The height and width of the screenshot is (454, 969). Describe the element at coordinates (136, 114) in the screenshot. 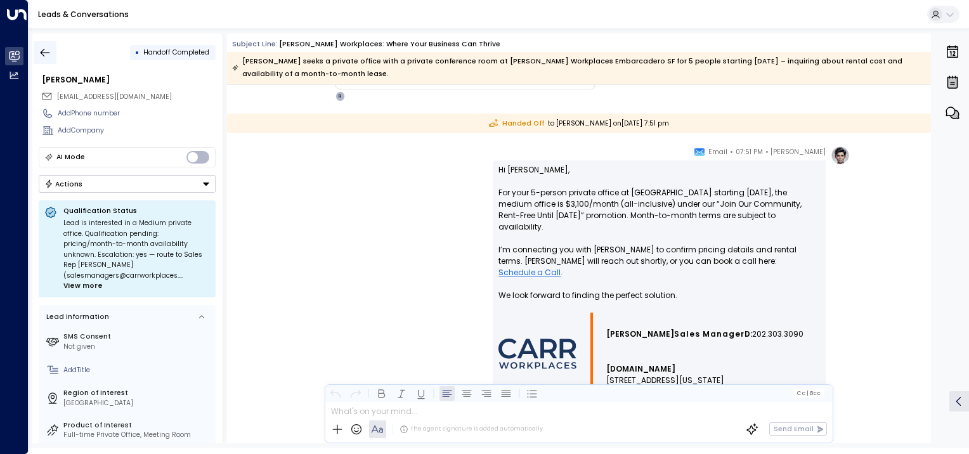

I see `div: AddPhone number` at that location.